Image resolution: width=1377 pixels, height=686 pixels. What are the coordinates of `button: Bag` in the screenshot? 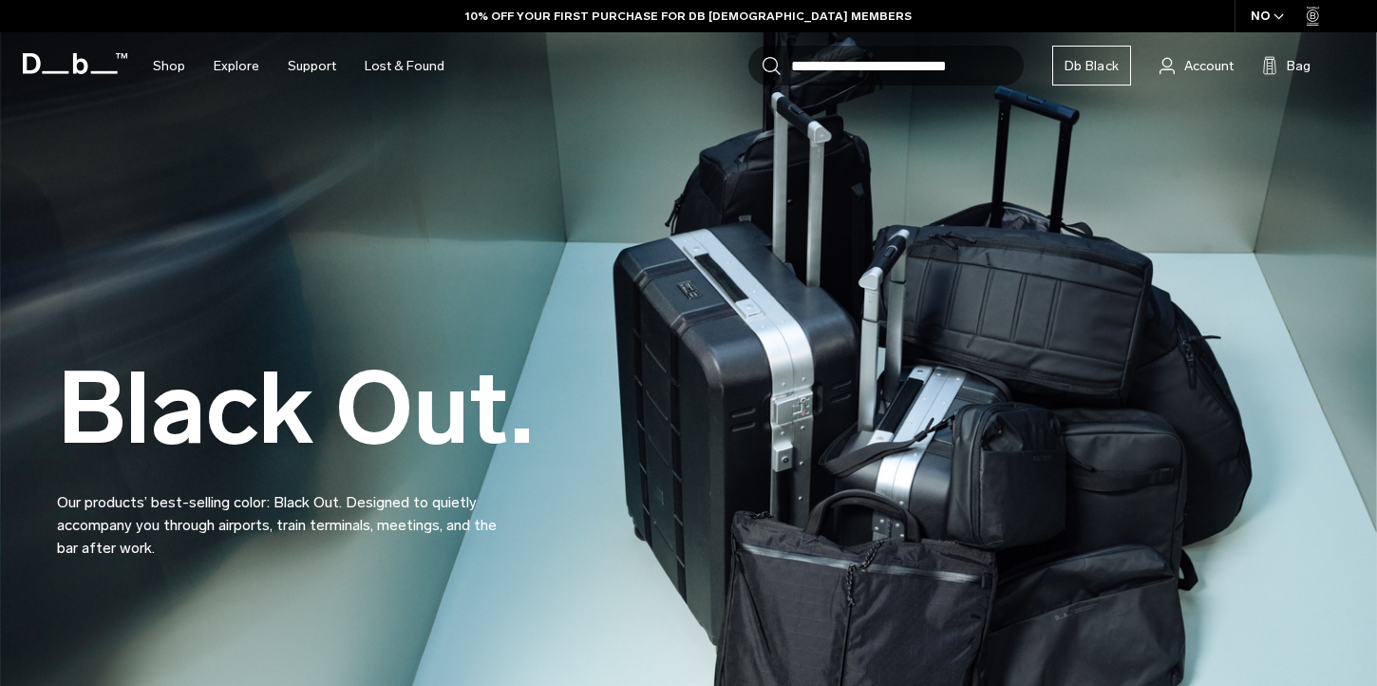 It's located at (1286, 66).